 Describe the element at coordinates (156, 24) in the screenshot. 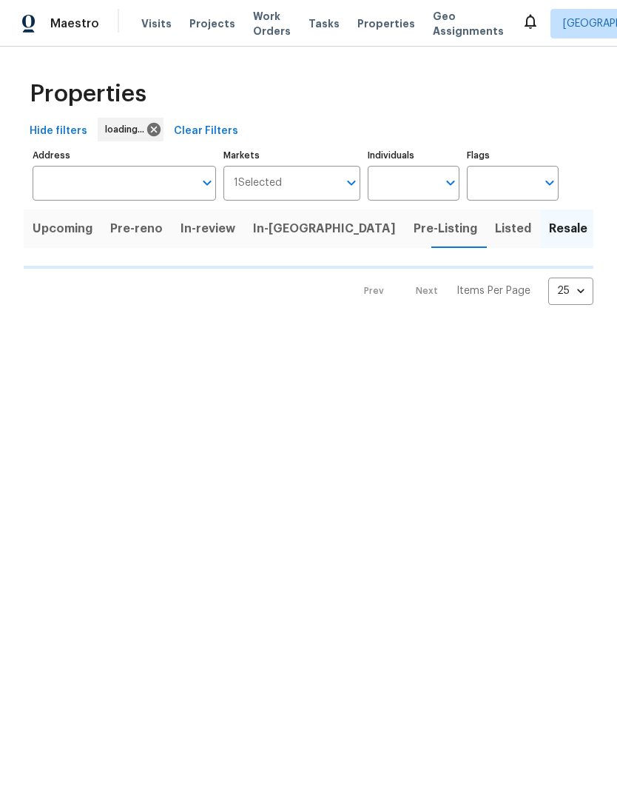

I see `span: Visits` at that location.